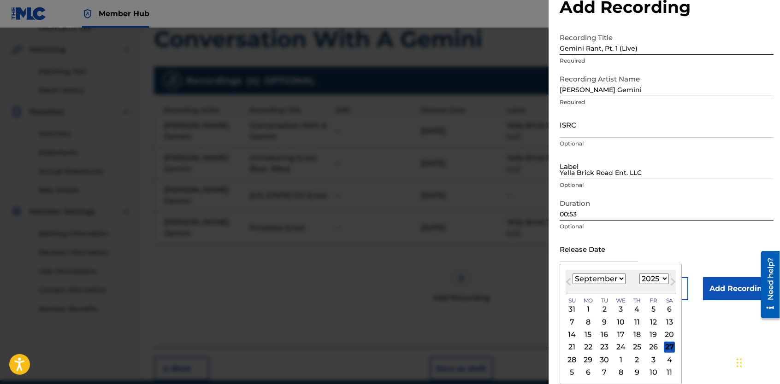 This screenshot has width=780, height=384. What do you see at coordinates (588, 335) in the screenshot?
I see `div: Choose Monday, September 15th, 2025` at bounding box center [588, 335].